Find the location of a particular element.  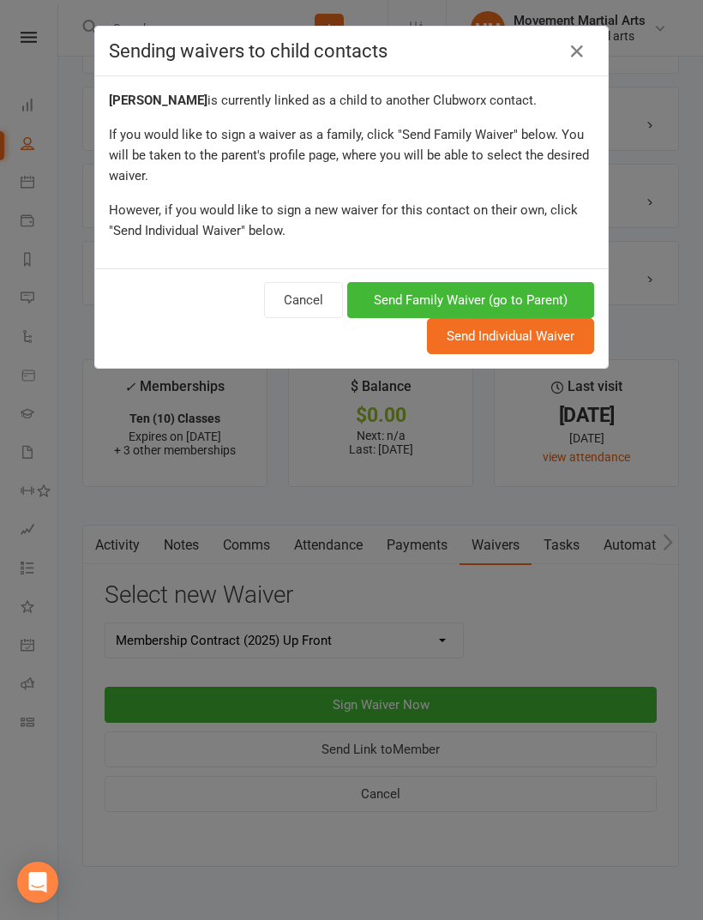

button: Send Family Waiver (go to Parent) is located at coordinates (471, 300).